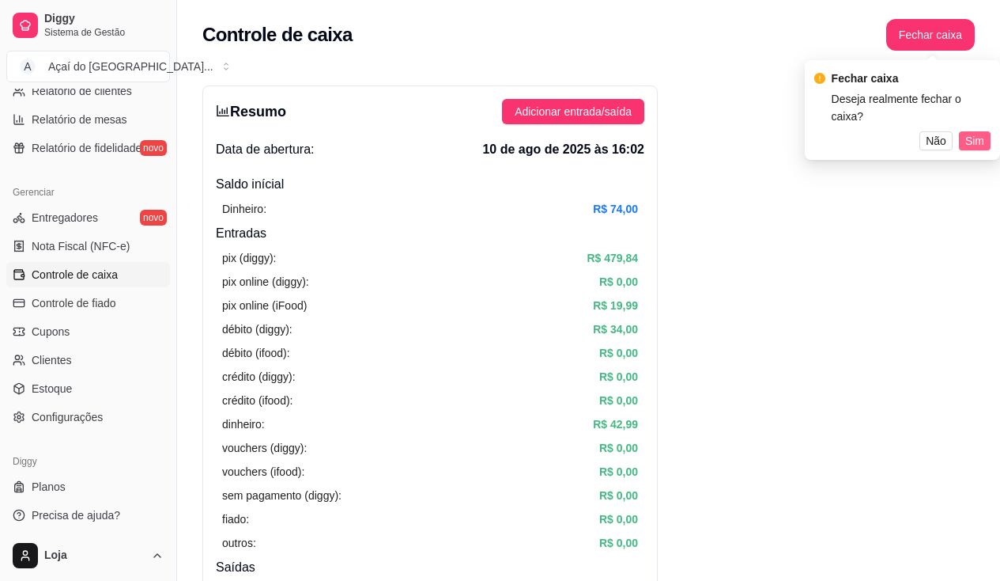 The height and width of the screenshot is (581, 1000). Describe the element at coordinates (88, 555) in the screenshot. I see `button: Loja` at that location.